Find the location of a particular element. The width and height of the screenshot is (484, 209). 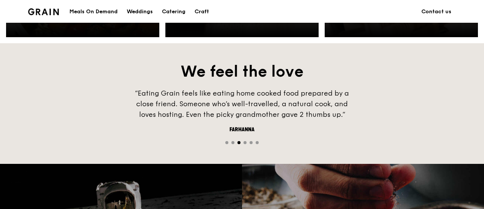

div: “Eating Grain feels like eating home cooked food prepared by a close friend. Someone who’s well-t... is located at coordinates (242, 104).